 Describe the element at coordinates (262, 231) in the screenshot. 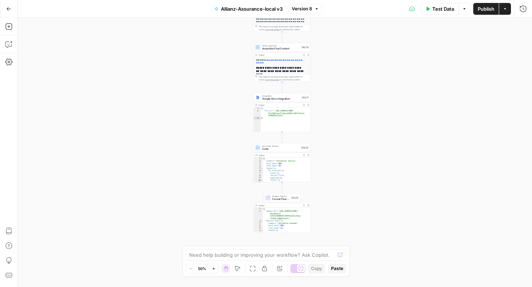

I see `span: Toggle code folding, rows 7 through 28` at that location.